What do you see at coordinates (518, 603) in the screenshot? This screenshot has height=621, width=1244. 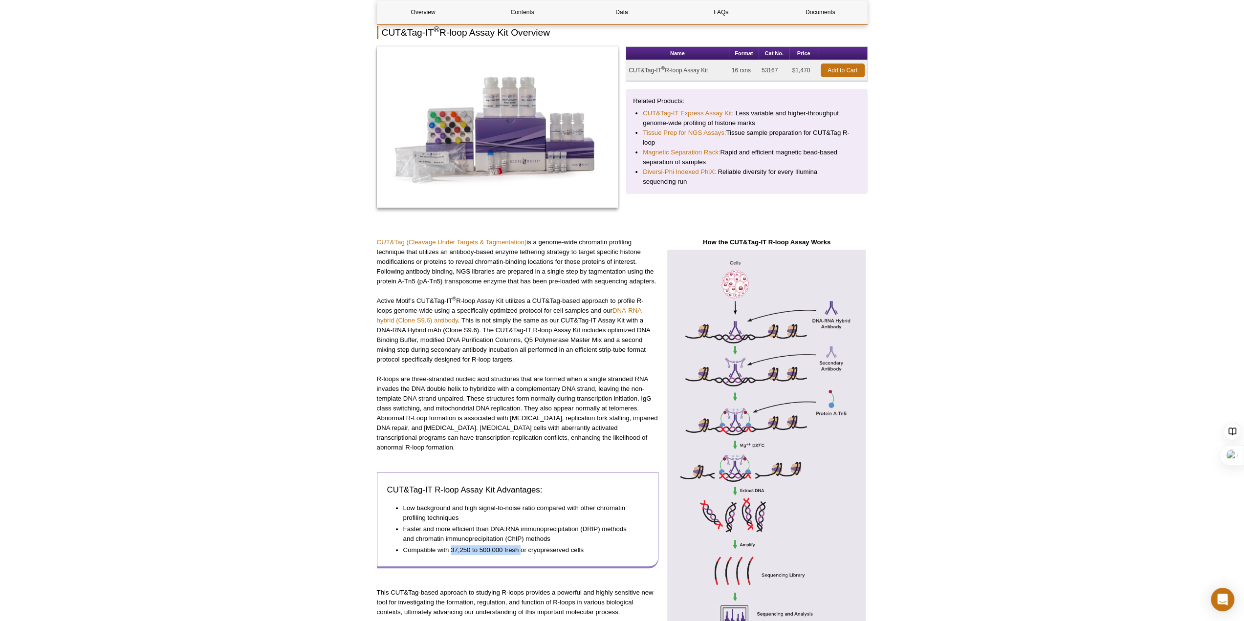 I see `p: This CUT&Tag-based approach to studying R-loops provides a powerful and highly sensitive new tool...` at bounding box center [518, 603].